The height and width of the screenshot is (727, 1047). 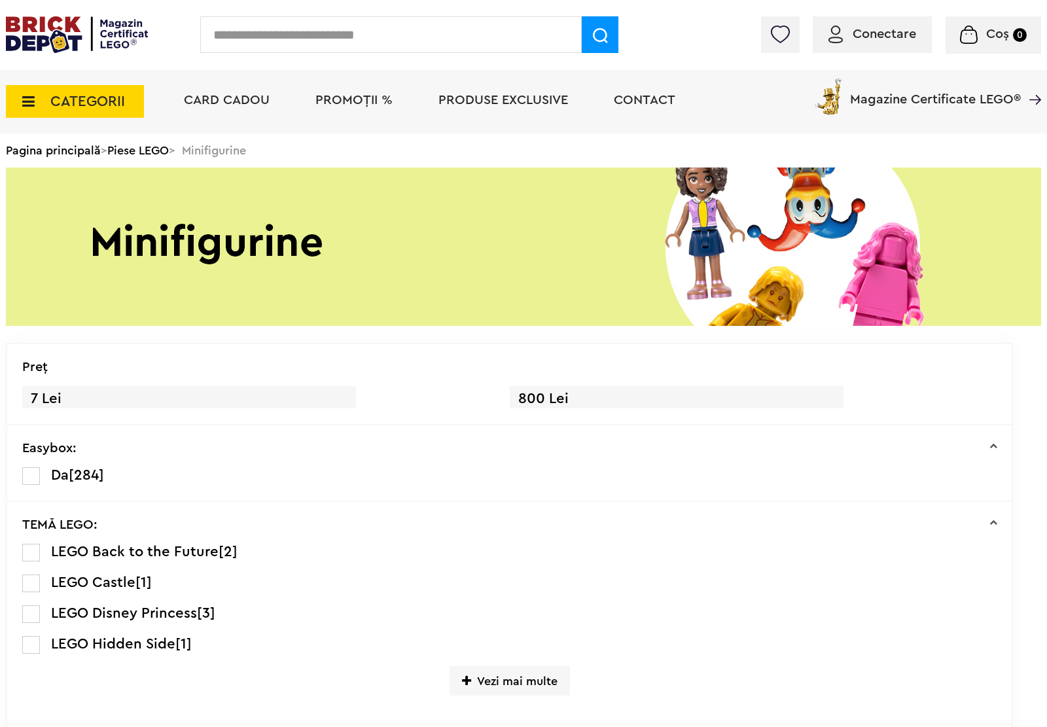 What do you see at coordinates (206, 613) in the screenshot?
I see `span: [3]` at bounding box center [206, 613].